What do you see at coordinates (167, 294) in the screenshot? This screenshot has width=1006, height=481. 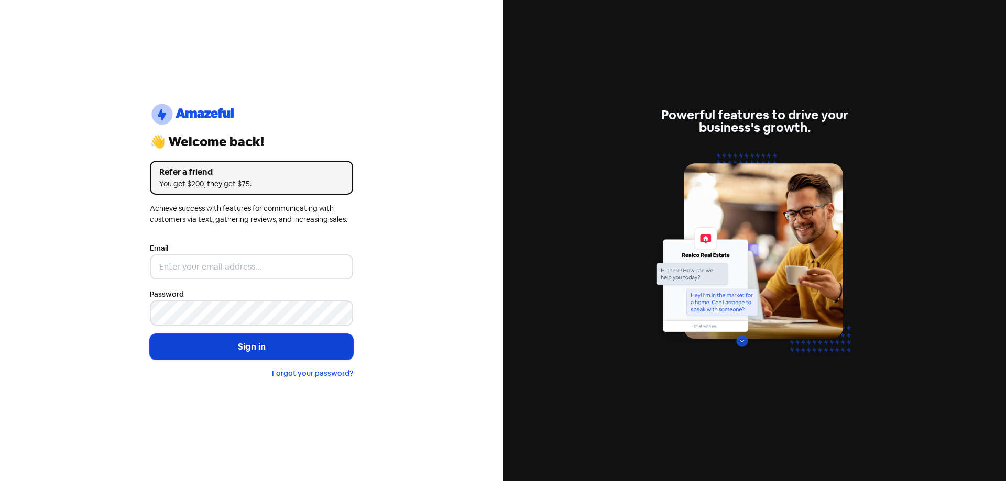 I see `label: Password` at bounding box center [167, 294].